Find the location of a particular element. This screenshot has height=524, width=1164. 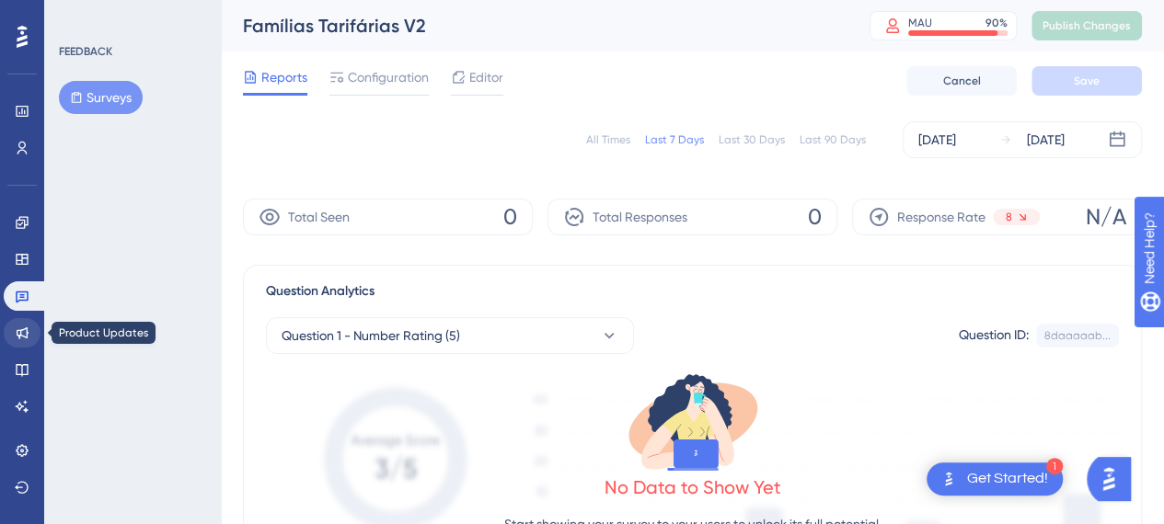

div: Famílias Tarifárias V2 is located at coordinates (533, 26).